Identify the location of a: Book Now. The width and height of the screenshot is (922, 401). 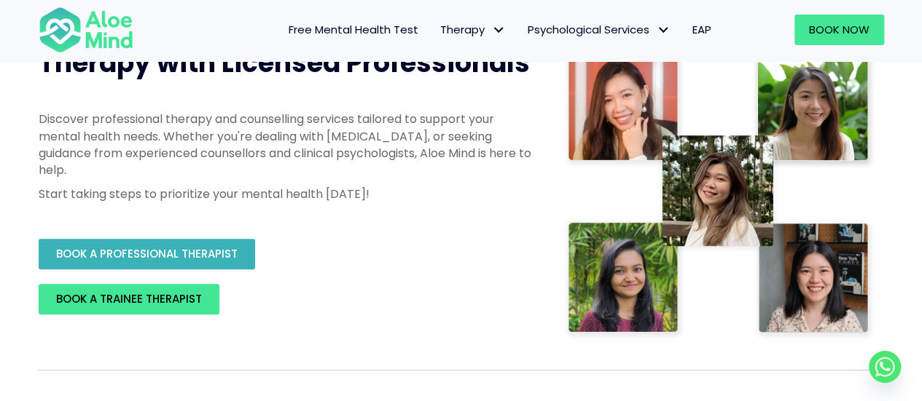
(838, 30).